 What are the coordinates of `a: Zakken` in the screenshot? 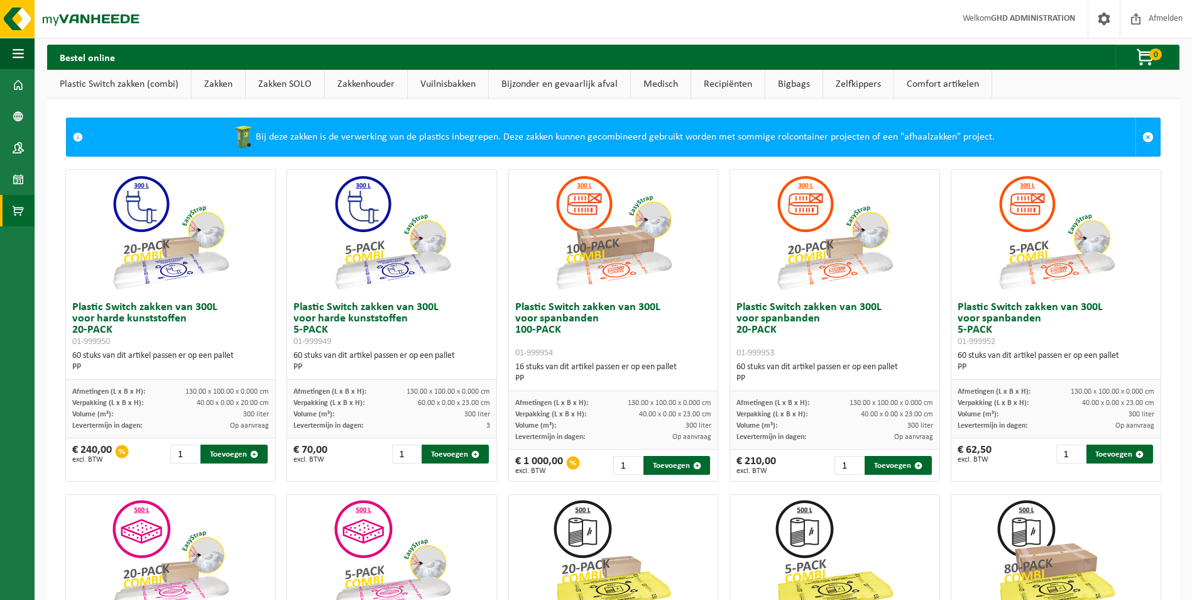 It's located at (218, 84).